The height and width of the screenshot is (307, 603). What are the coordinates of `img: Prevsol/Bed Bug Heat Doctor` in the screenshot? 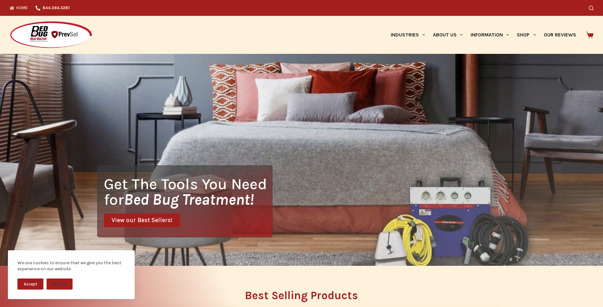 It's located at (51, 35).